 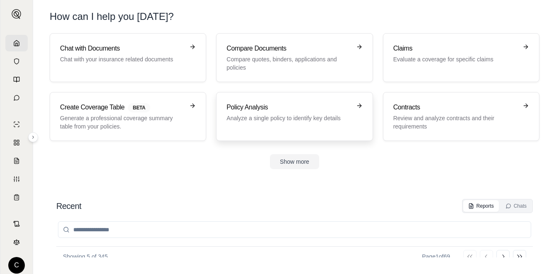 I want to click on h3: Chat with Documents, so click(x=122, y=48).